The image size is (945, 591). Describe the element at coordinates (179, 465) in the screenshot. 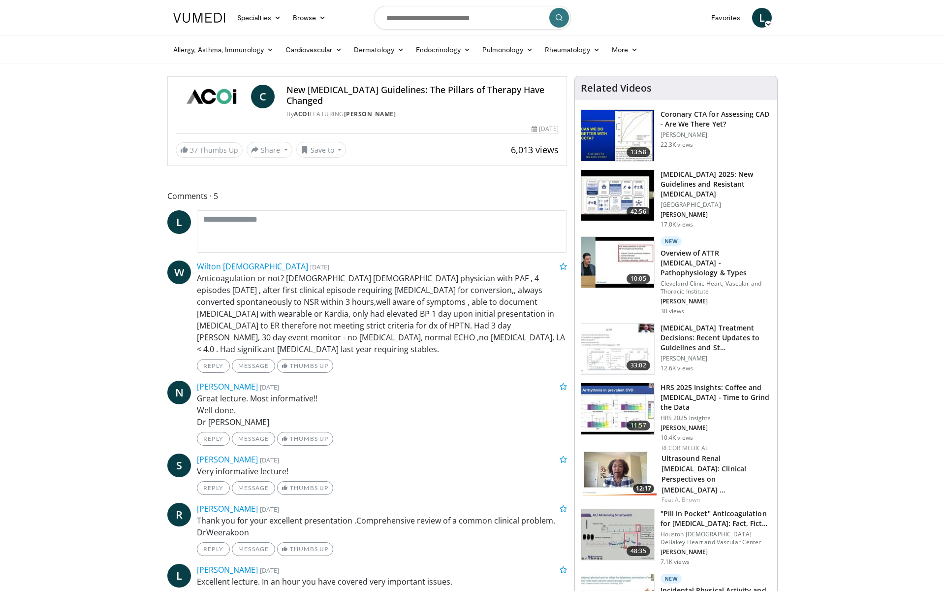

I see `a: S` at that location.